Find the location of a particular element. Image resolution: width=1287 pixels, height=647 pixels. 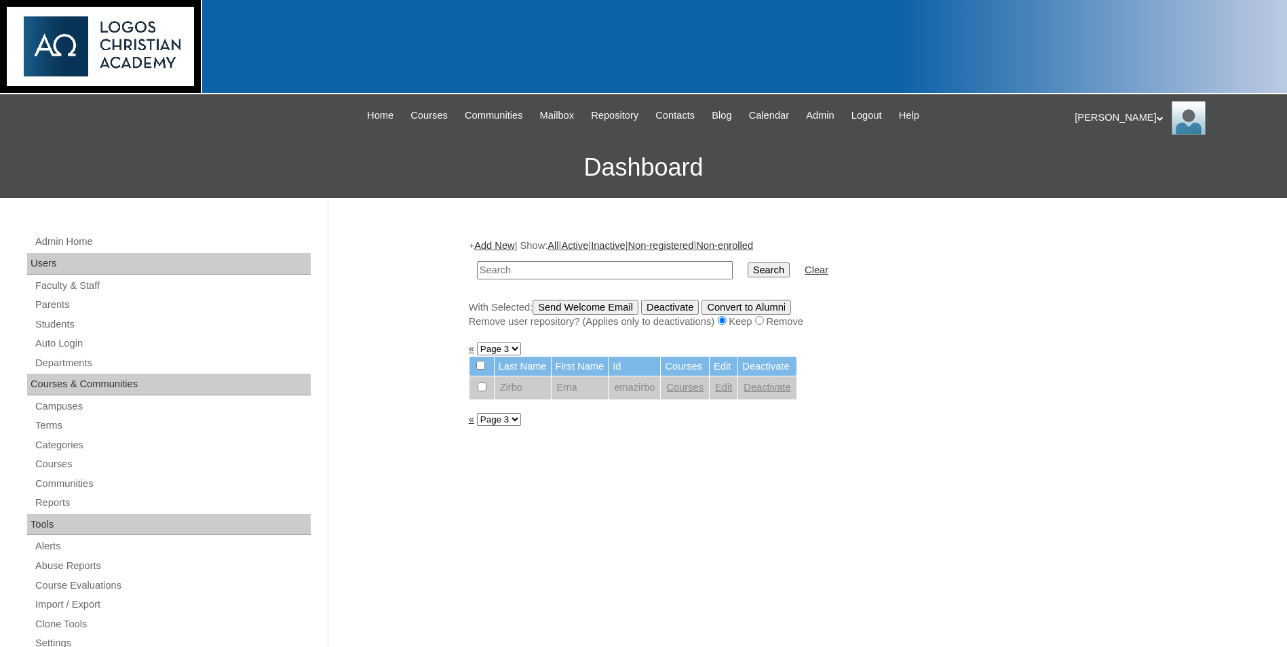

a: Auto Login is located at coordinates (172, 343).